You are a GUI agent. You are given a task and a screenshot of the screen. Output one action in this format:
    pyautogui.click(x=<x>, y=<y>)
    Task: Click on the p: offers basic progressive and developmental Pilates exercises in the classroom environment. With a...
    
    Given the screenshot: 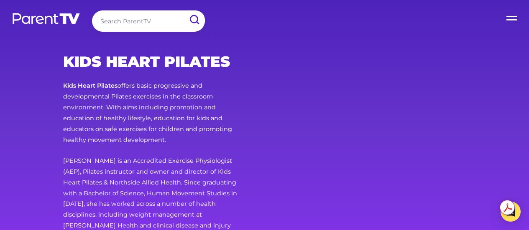 What is the action you would take?
    pyautogui.click(x=151, y=113)
    